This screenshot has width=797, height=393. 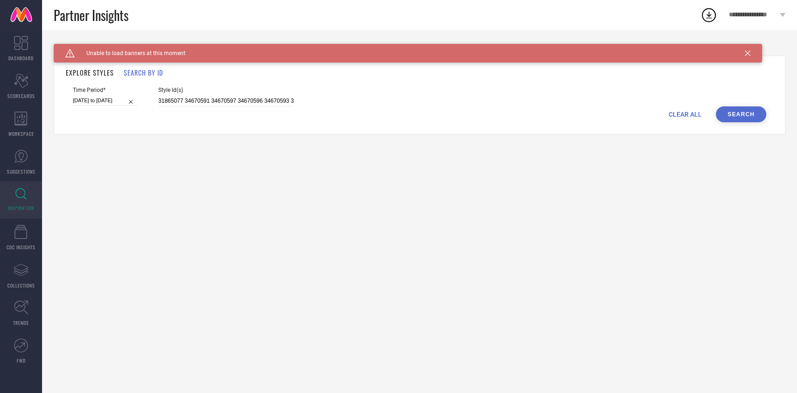 What do you see at coordinates (90, 72) in the screenshot?
I see `h1: EXPLORE STYLES` at bounding box center [90, 72].